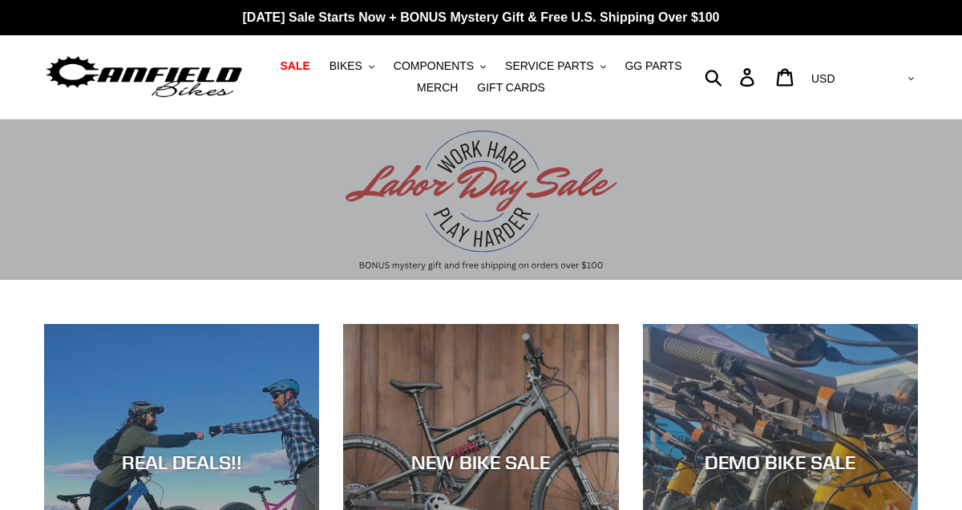 Image resolution: width=962 pixels, height=510 pixels. Describe the element at coordinates (434, 66) in the screenshot. I see `span: COMPONENTS` at that location.